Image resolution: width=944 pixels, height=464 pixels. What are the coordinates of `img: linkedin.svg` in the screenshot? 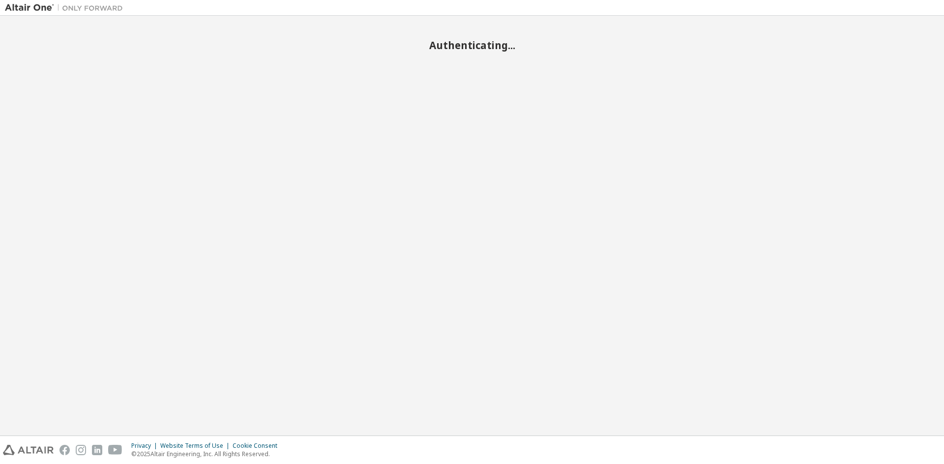 It's located at (97, 450).